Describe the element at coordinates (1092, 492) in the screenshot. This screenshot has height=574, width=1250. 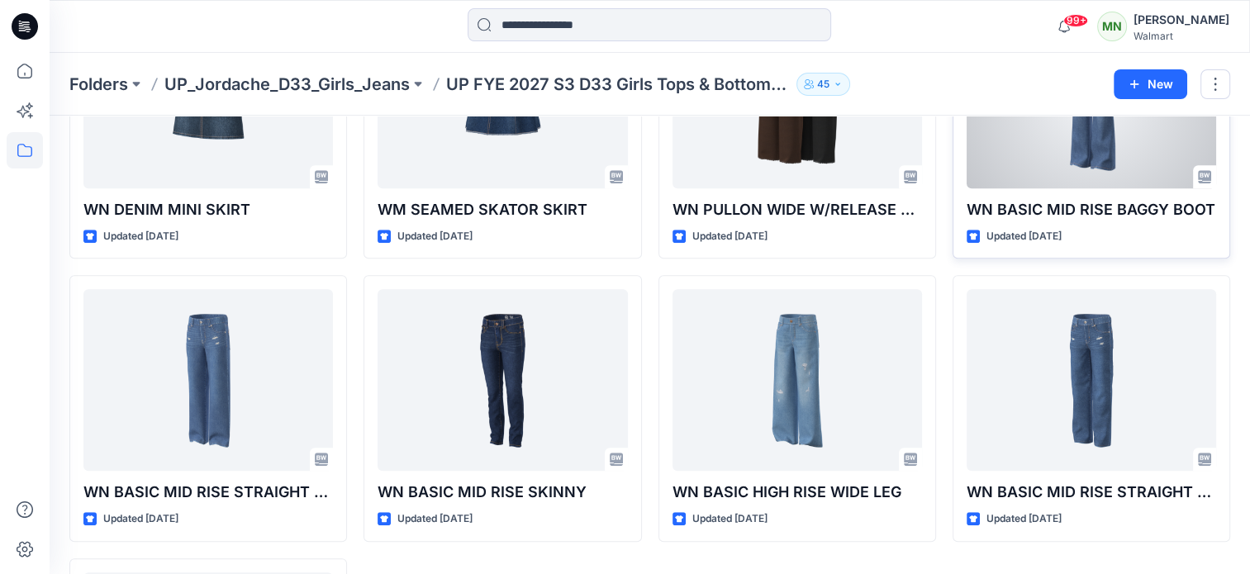
I see `p: WN BASIC MID RISE STRAIGHT - STRETCH` at that location.